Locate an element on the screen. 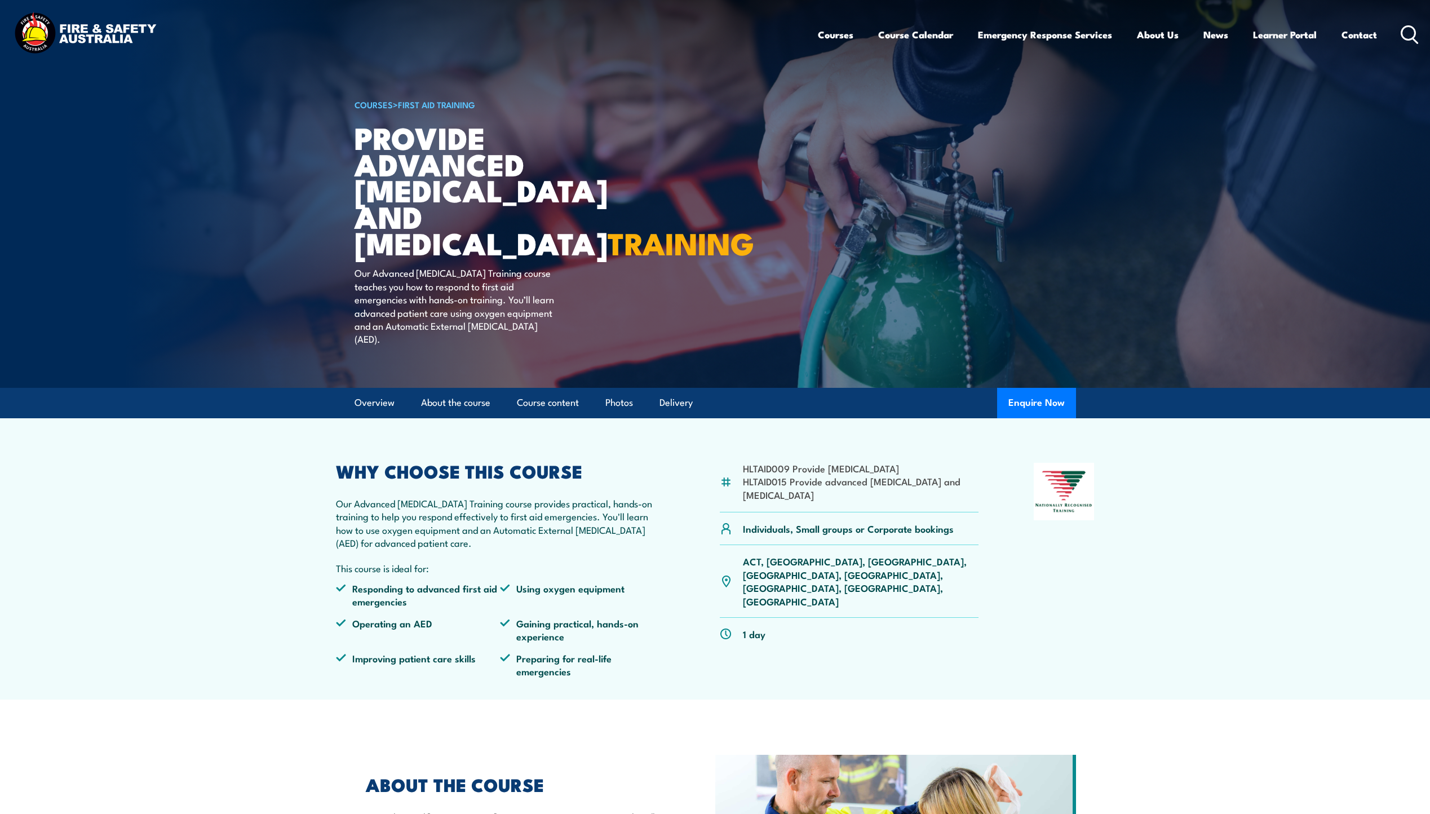 The image size is (1430, 814). a: Courses is located at coordinates (836, 34).